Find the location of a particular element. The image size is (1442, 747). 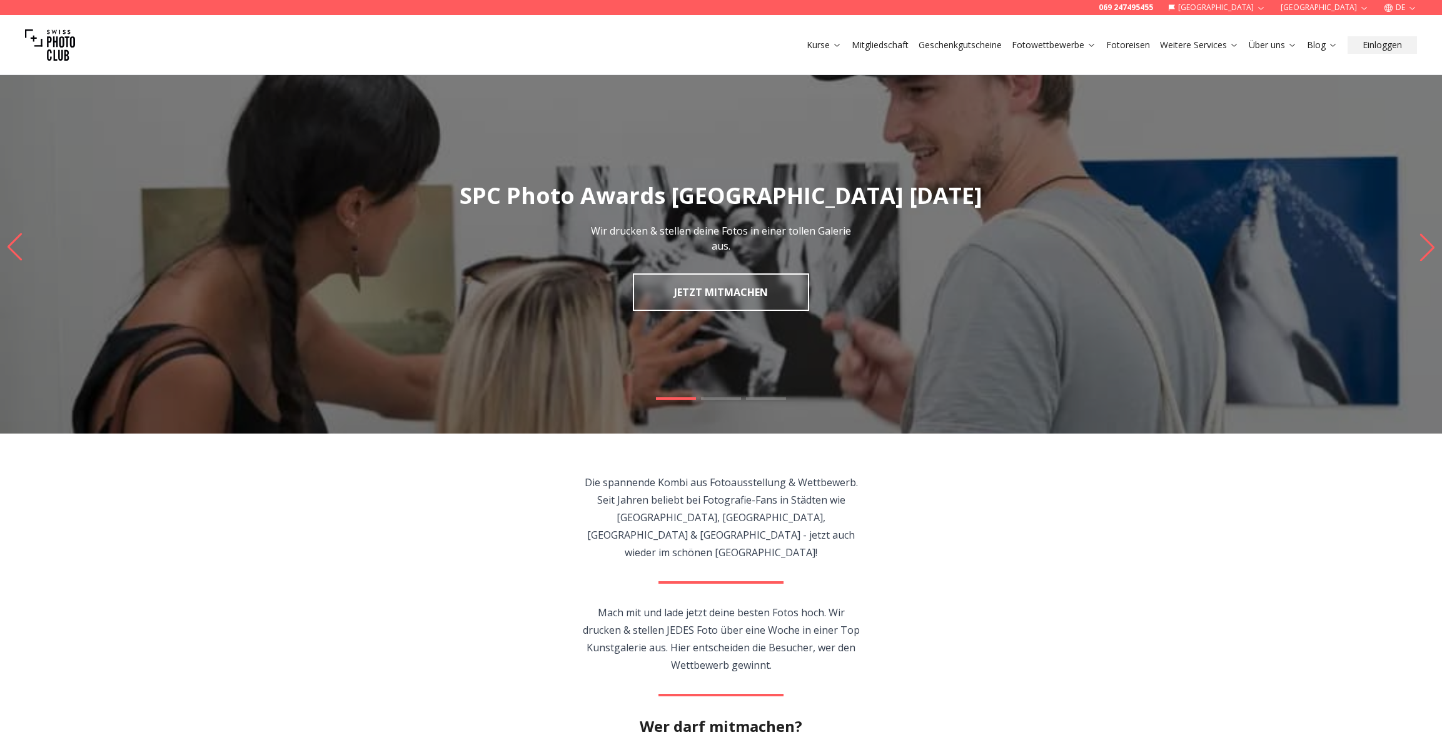

a: 069 247495455 is located at coordinates (1126, 8).